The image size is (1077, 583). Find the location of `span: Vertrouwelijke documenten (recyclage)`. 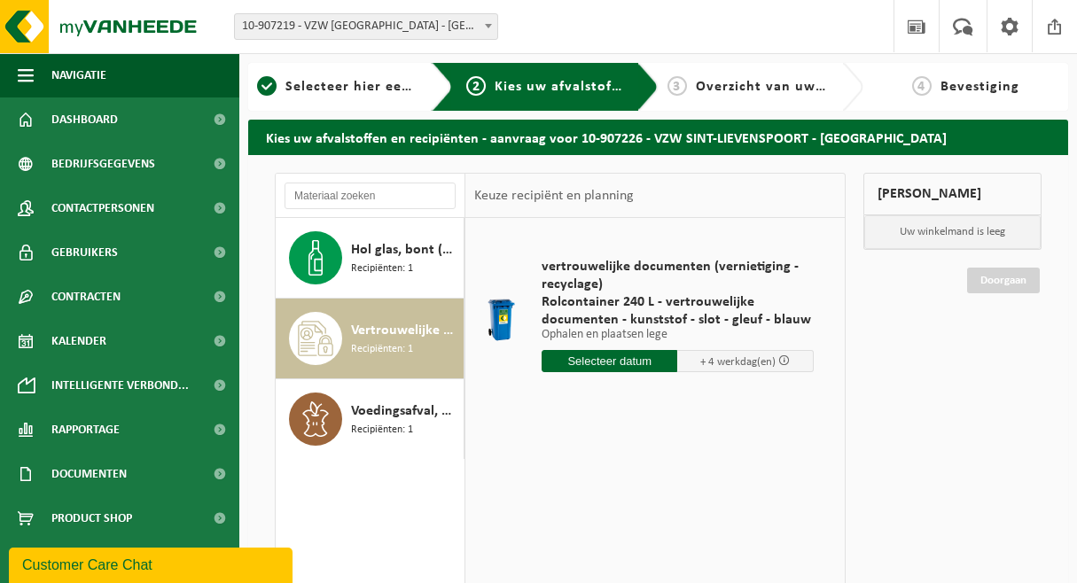

span: Vertrouwelijke documenten (recyclage) is located at coordinates (405, 331).